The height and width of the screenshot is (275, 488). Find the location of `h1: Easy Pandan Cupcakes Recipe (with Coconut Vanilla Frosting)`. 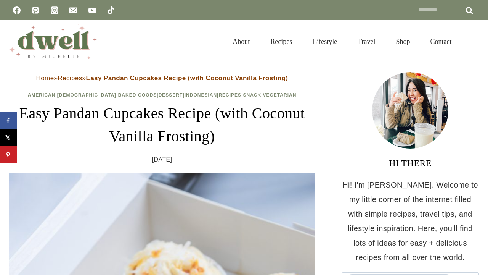

h1: Easy Pandan Cupcakes Recipe (with Coconut Vanilla Frosting) is located at coordinates (162, 125).